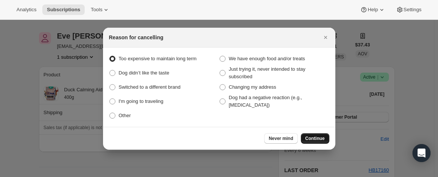 This screenshot has width=438, height=177. Describe the element at coordinates (325, 37) in the screenshot. I see `button: Close` at that location.